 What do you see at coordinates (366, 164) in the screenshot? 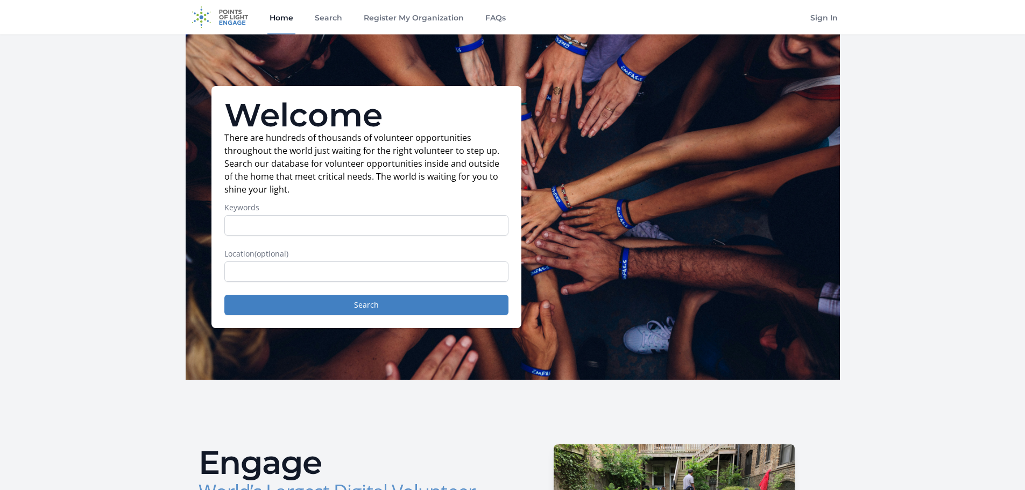
I see `p: There are hundreds of thousands of volunteer opportunities throughout the world just waiting for ...` at bounding box center [366, 164].